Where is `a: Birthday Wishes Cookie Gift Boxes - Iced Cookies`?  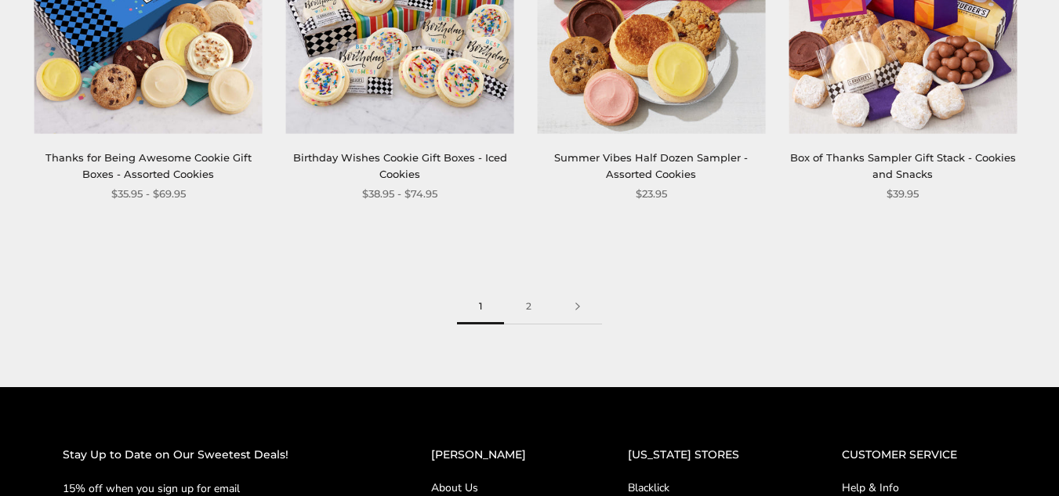 a: Birthday Wishes Cookie Gift Boxes - Iced Cookies is located at coordinates (400, 165).